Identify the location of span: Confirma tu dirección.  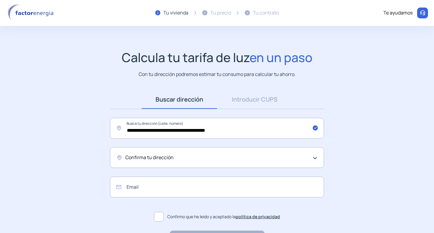
(150, 158).